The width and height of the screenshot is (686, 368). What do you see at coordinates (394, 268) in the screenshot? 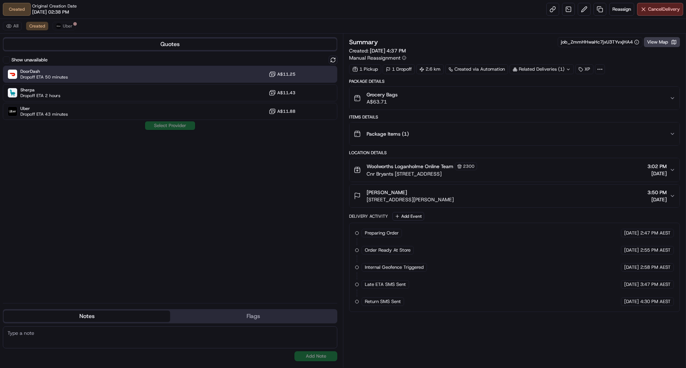
I see `span: Internal Geofence Triggered` at bounding box center [394, 268].